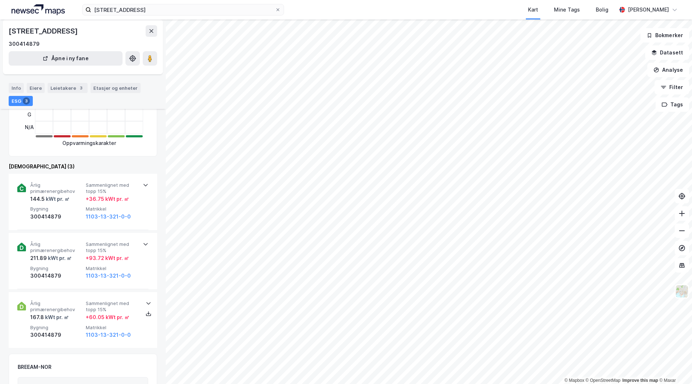  Describe the element at coordinates (38, 10) in the screenshot. I see `img: logo.a4113a55bc3d86da70a041830d287a7e.svg` at that location.